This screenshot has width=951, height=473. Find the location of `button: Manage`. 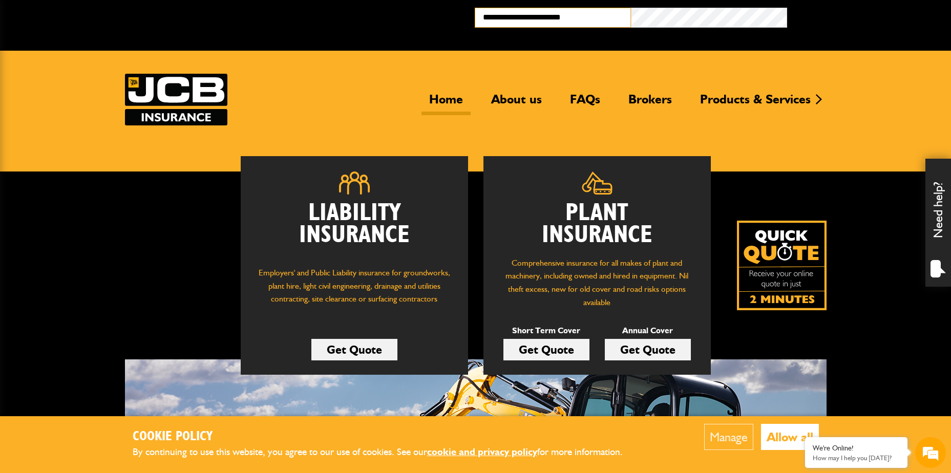

button: Manage is located at coordinates (728, 437).